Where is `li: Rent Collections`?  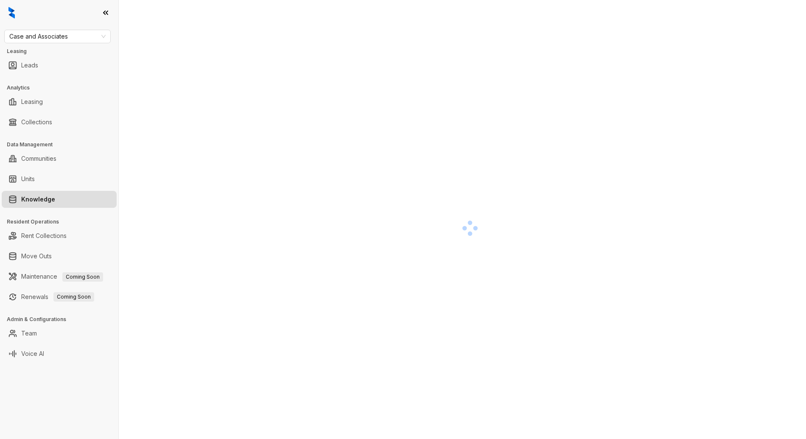 li: Rent Collections is located at coordinates (59, 236).